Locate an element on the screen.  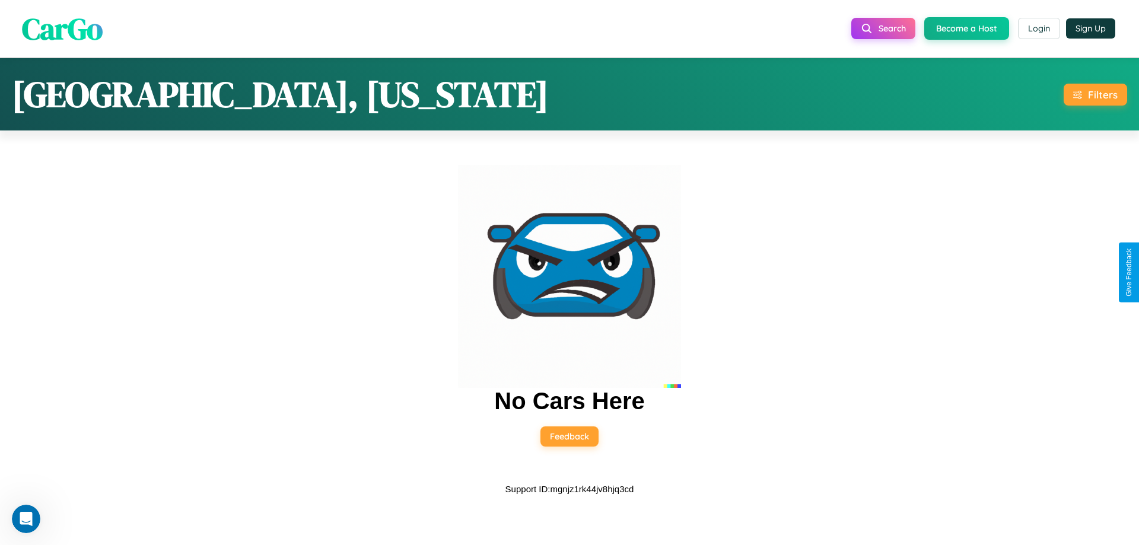
div: Filters is located at coordinates (1102, 94).